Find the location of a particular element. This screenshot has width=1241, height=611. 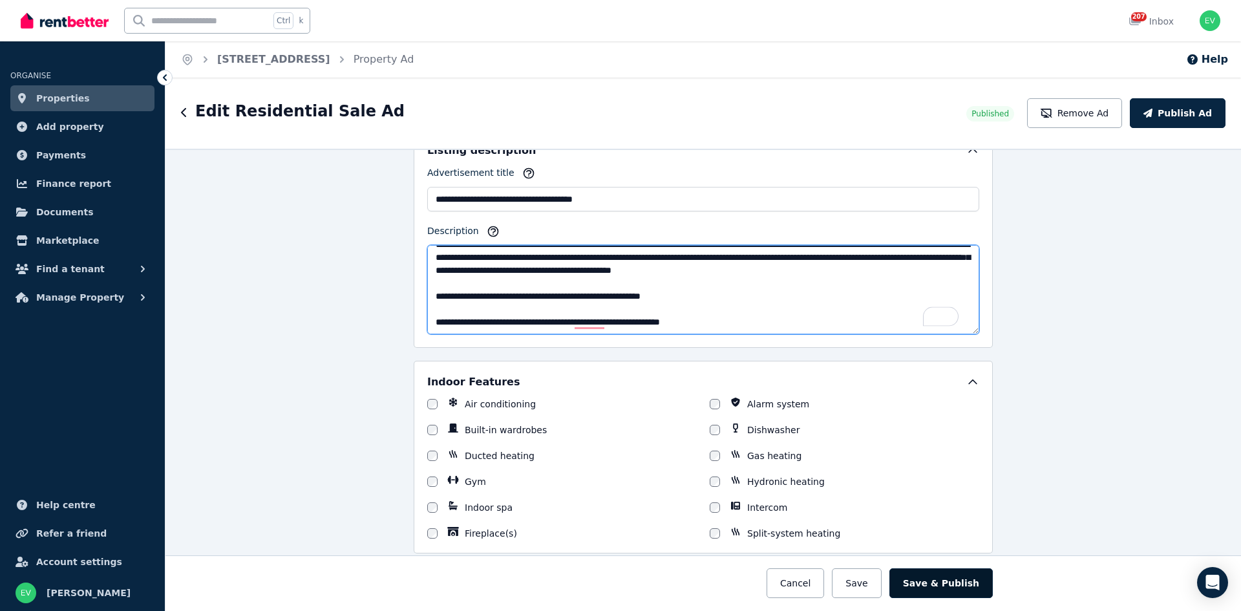

a: Property Ad is located at coordinates (384, 59).